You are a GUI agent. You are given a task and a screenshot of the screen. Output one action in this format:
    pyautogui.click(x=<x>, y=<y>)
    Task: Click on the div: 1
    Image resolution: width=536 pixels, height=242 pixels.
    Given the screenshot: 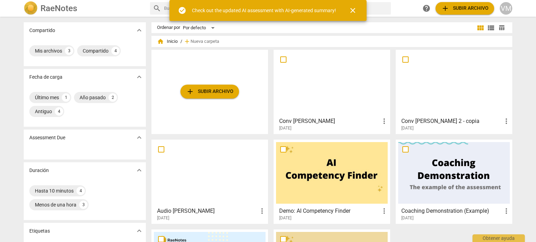 What is the action you would take?
    pyautogui.click(x=66, y=98)
    